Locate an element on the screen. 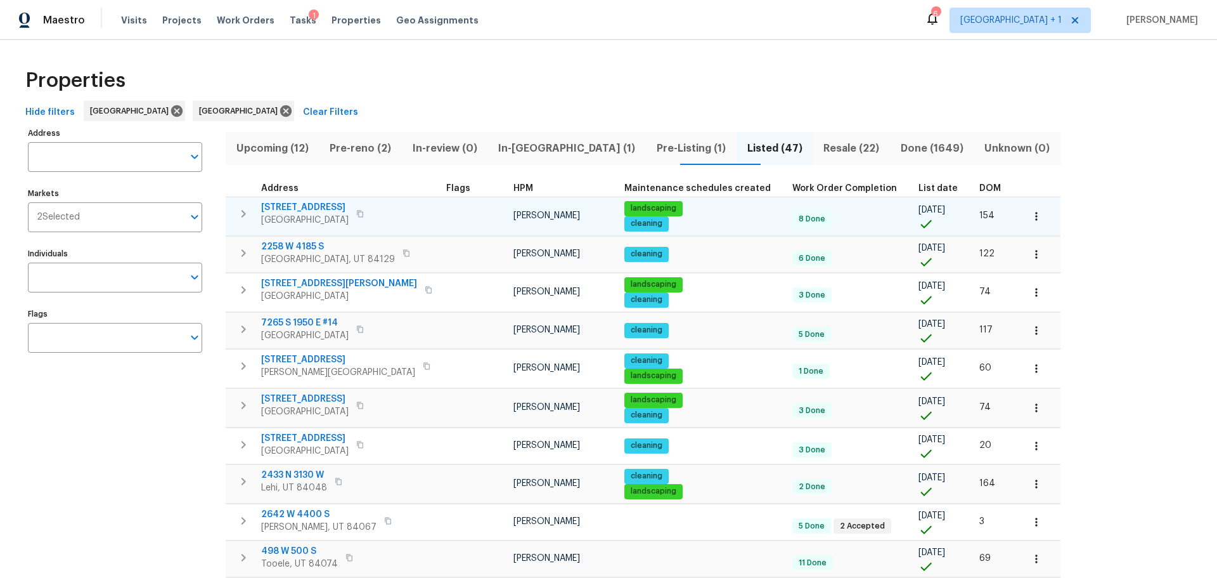 The height and width of the screenshot is (578, 1217). span: 2258 W 4185 S is located at coordinates (328, 247).